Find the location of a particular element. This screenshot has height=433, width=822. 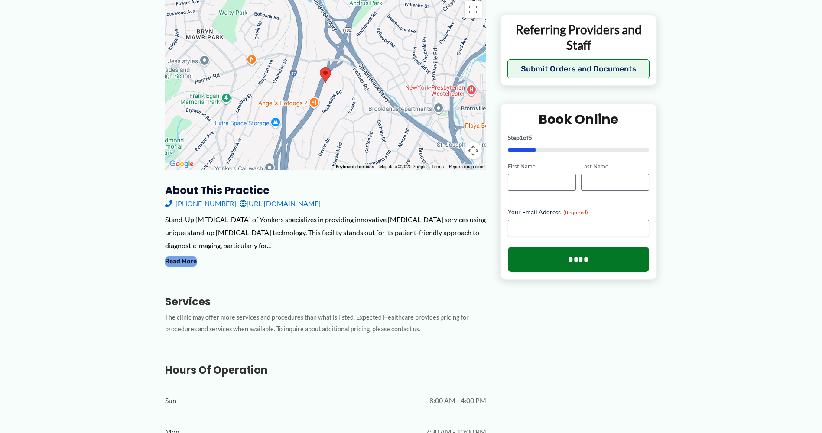

p: Referring Providers and Staff is located at coordinates (578, 37).